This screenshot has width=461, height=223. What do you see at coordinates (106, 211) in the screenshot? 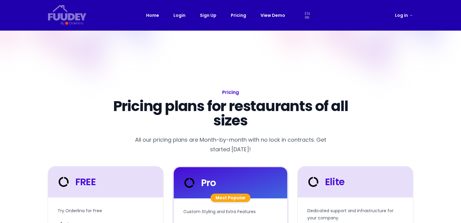
I see `p: Try Orderlina for Free` at bounding box center [106, 211].